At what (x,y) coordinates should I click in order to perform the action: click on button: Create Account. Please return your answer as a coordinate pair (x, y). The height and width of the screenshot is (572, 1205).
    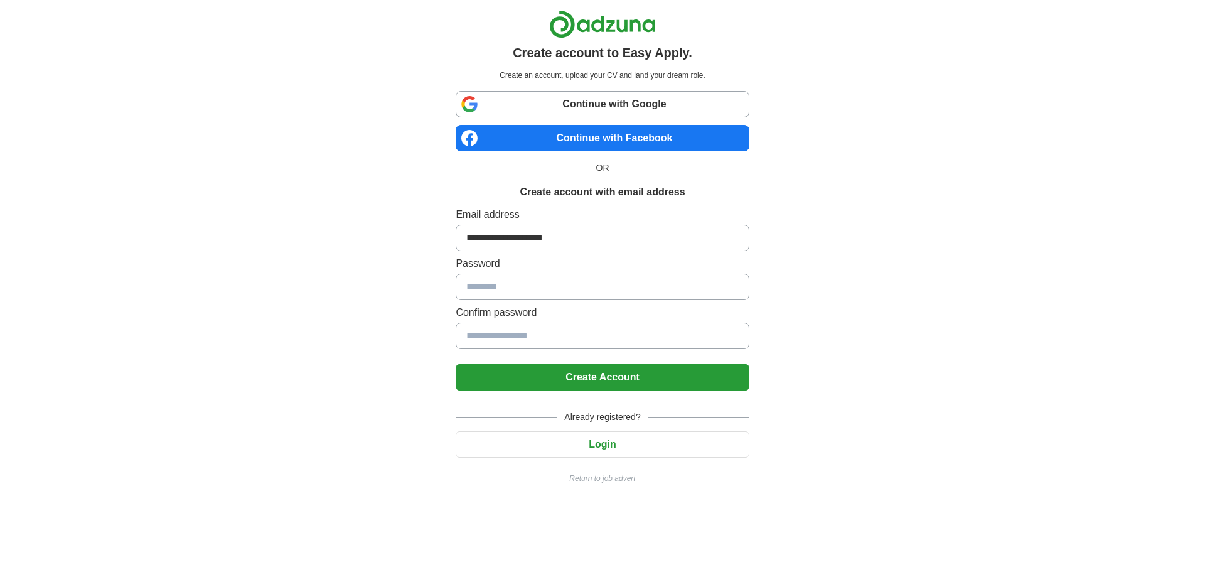
    Looking at the image, I should click on (602, 377).